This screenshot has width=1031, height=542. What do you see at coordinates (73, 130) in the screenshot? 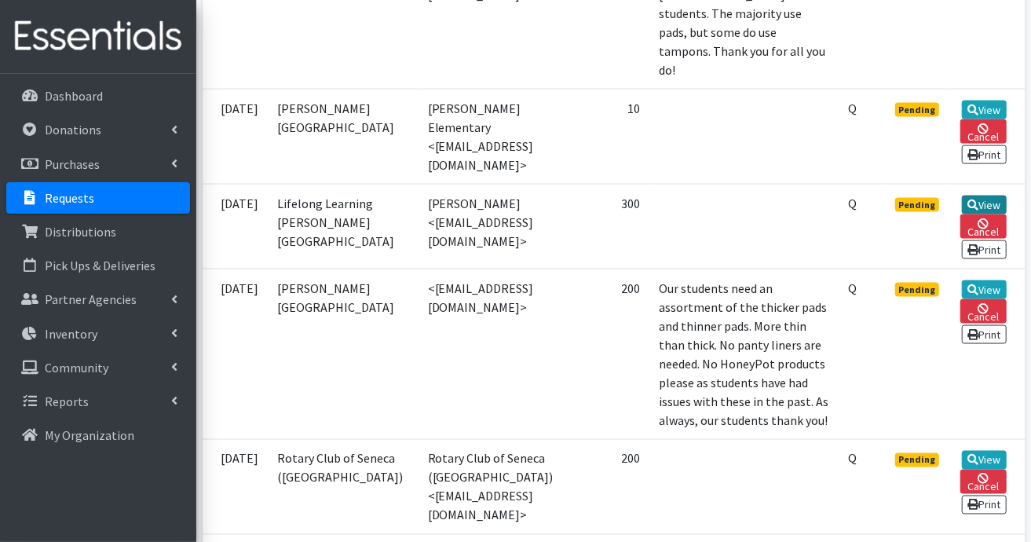
I see `p: Donations` at bounding box center [73, 130].